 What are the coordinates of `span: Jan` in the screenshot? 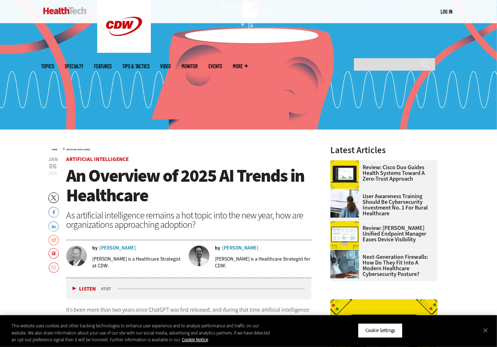 It's located at (53, 159).